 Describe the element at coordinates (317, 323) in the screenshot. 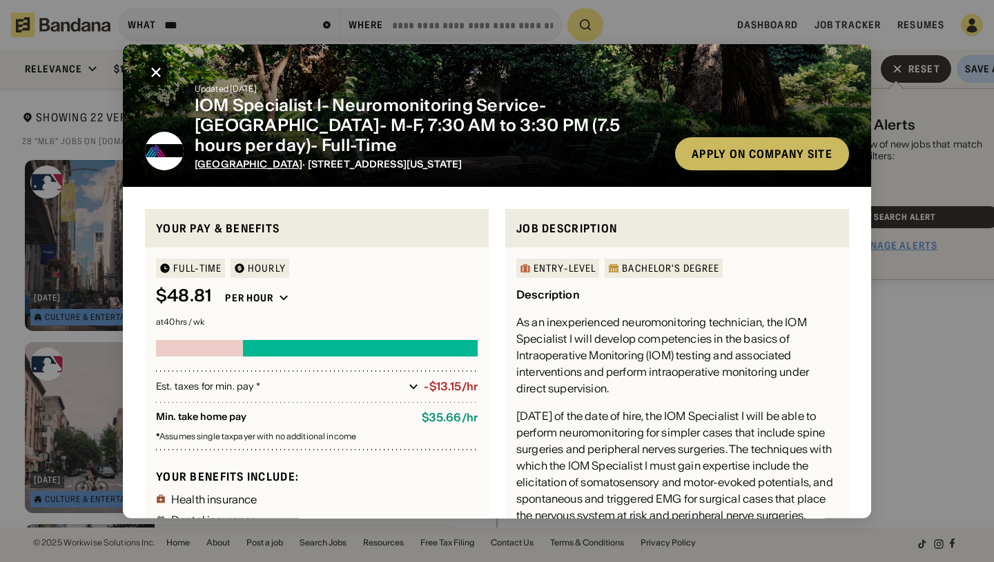

I see `div: at 40 hrs / wk` at that location.